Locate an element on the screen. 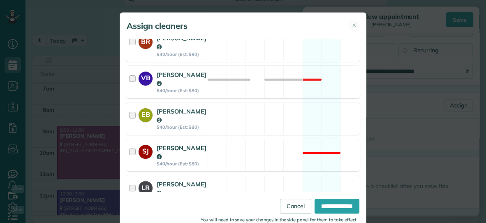 This screenshot has height=223, width=486. strong: VB is located at coordinates (146, 77).